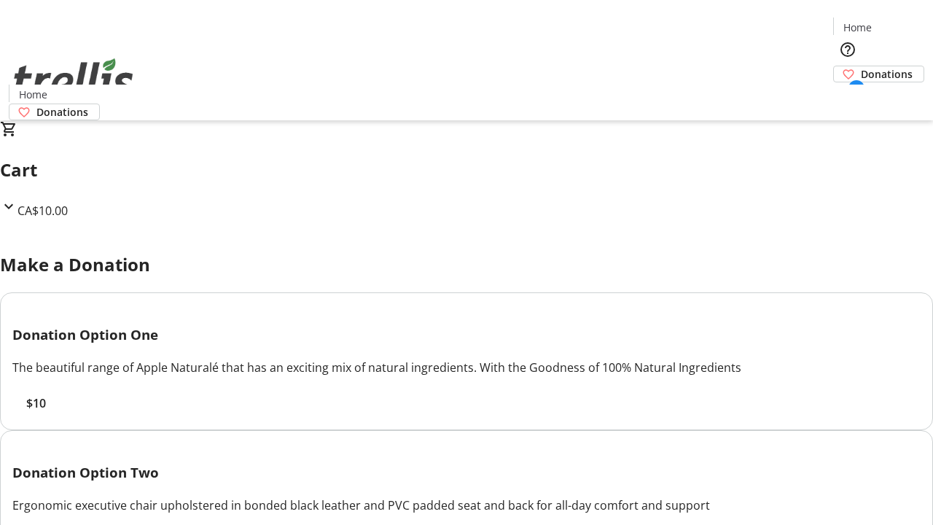  What do you see at coordinates (36, 403) in the screenshot?
I see `button: $10` at bounding box center [36, 403].